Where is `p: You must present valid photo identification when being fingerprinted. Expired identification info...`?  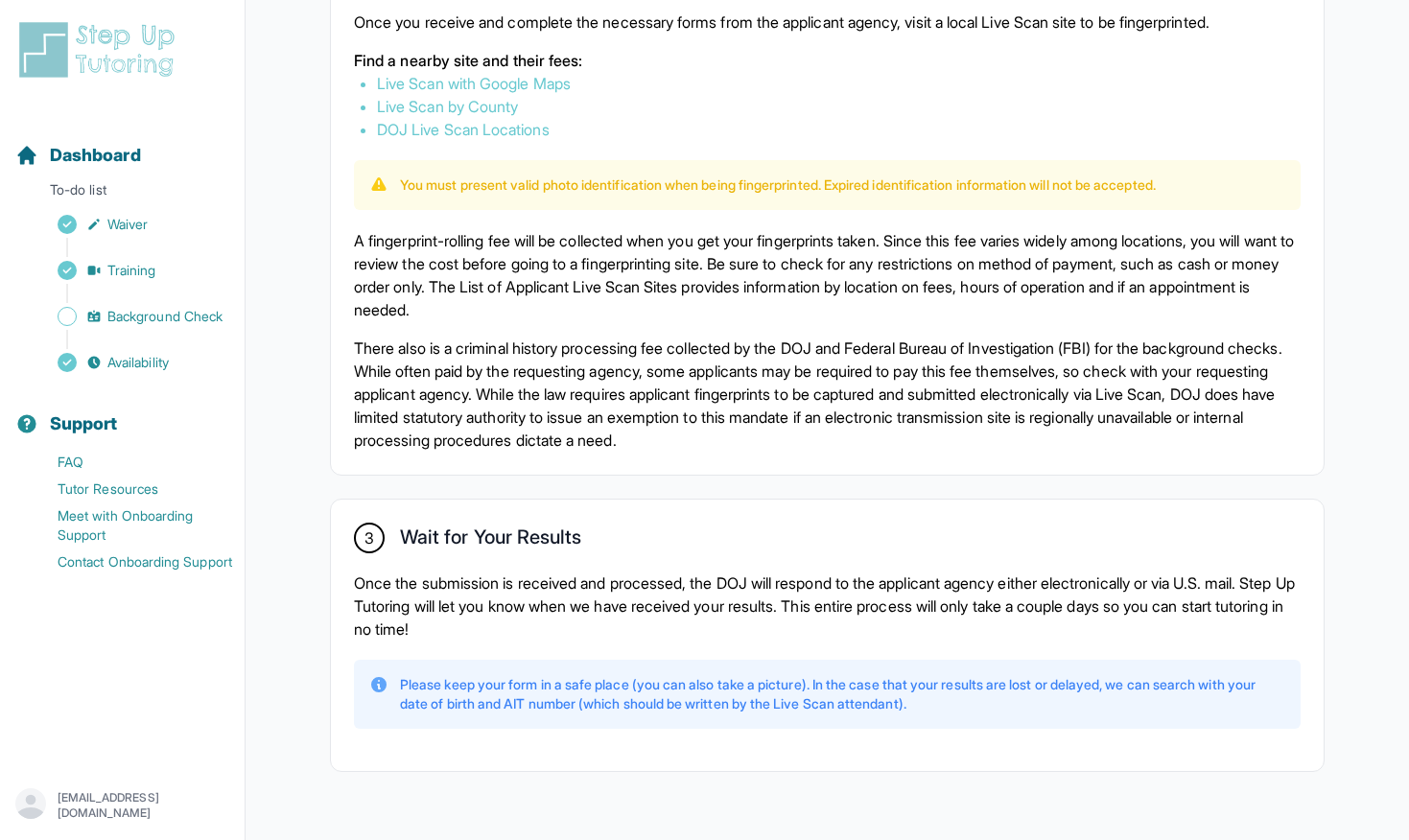 p: You must present valid photo identification when being fingerprinted. Expired identification info... is located at coordinates (778, 185).